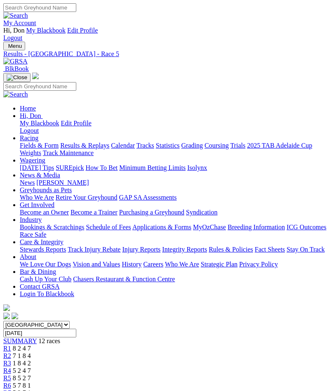  What do you see at coordinates (7, 363) in the screenshot?
I see `a: R3` at bounding box center [7, 363].